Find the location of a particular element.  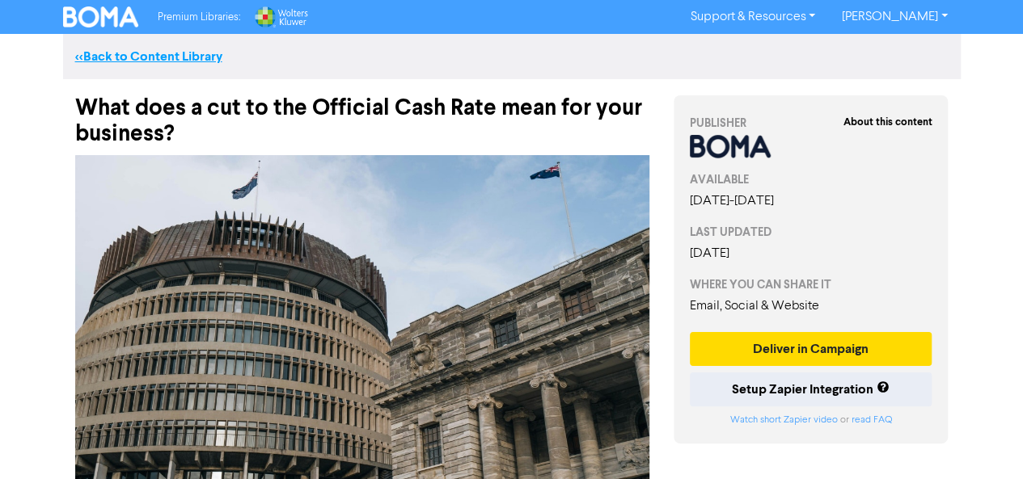

div: LAST UPDATED is located at coordinates (811, 232).